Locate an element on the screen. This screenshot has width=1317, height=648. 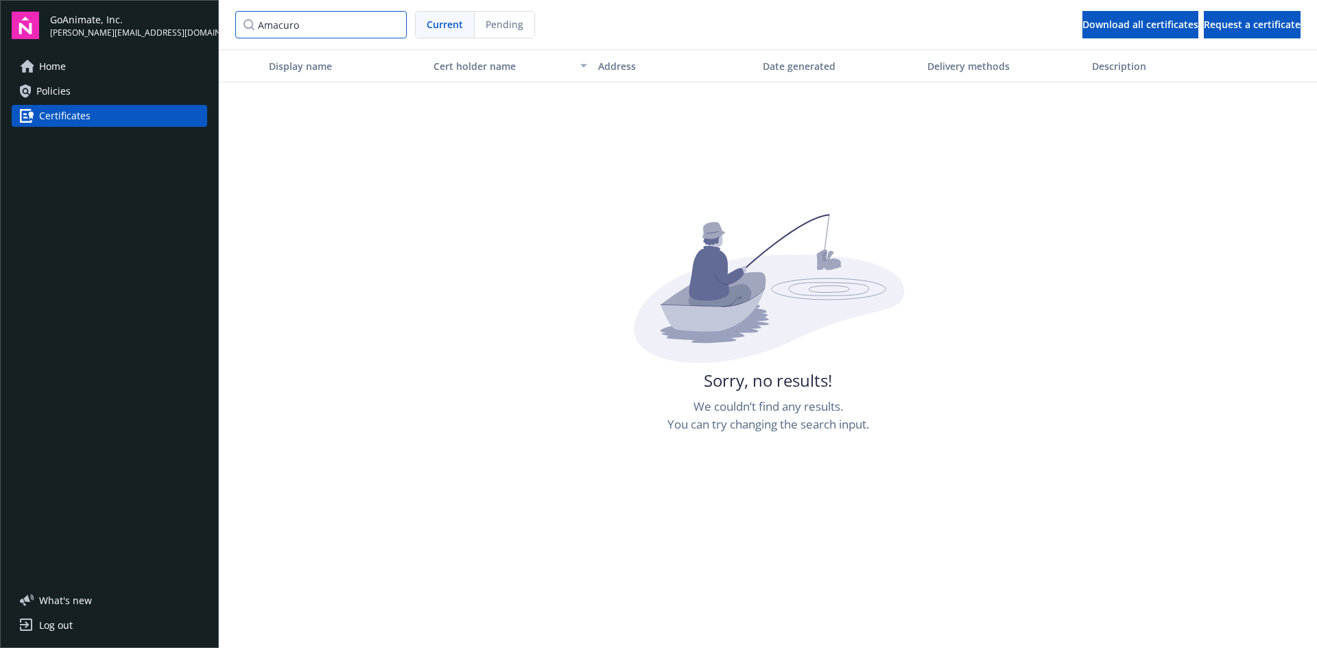
span: Download all certificates is located at coordinates (1140, 24).